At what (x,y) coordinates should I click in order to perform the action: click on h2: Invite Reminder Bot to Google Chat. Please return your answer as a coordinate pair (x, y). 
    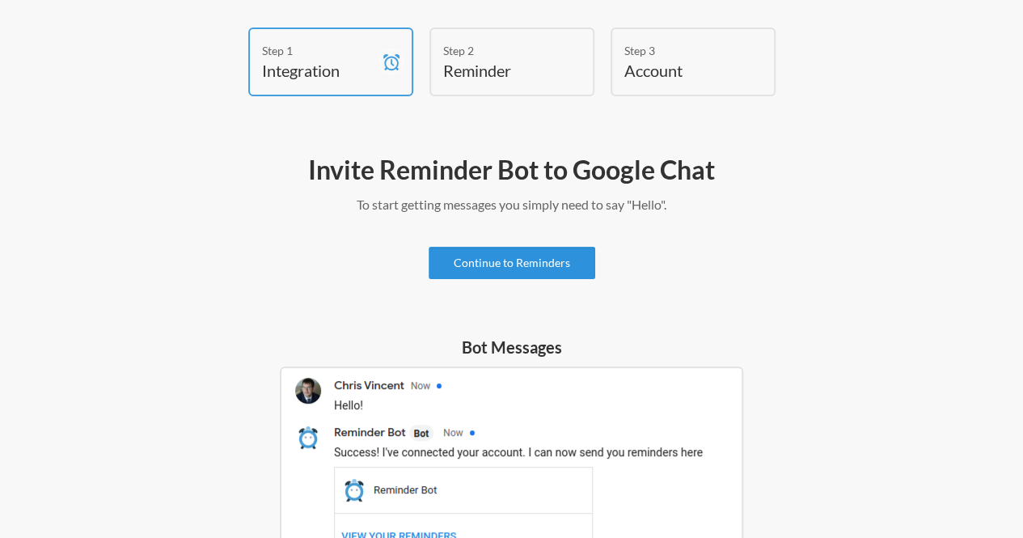
    Looking at the image, I should click on (511, 170).